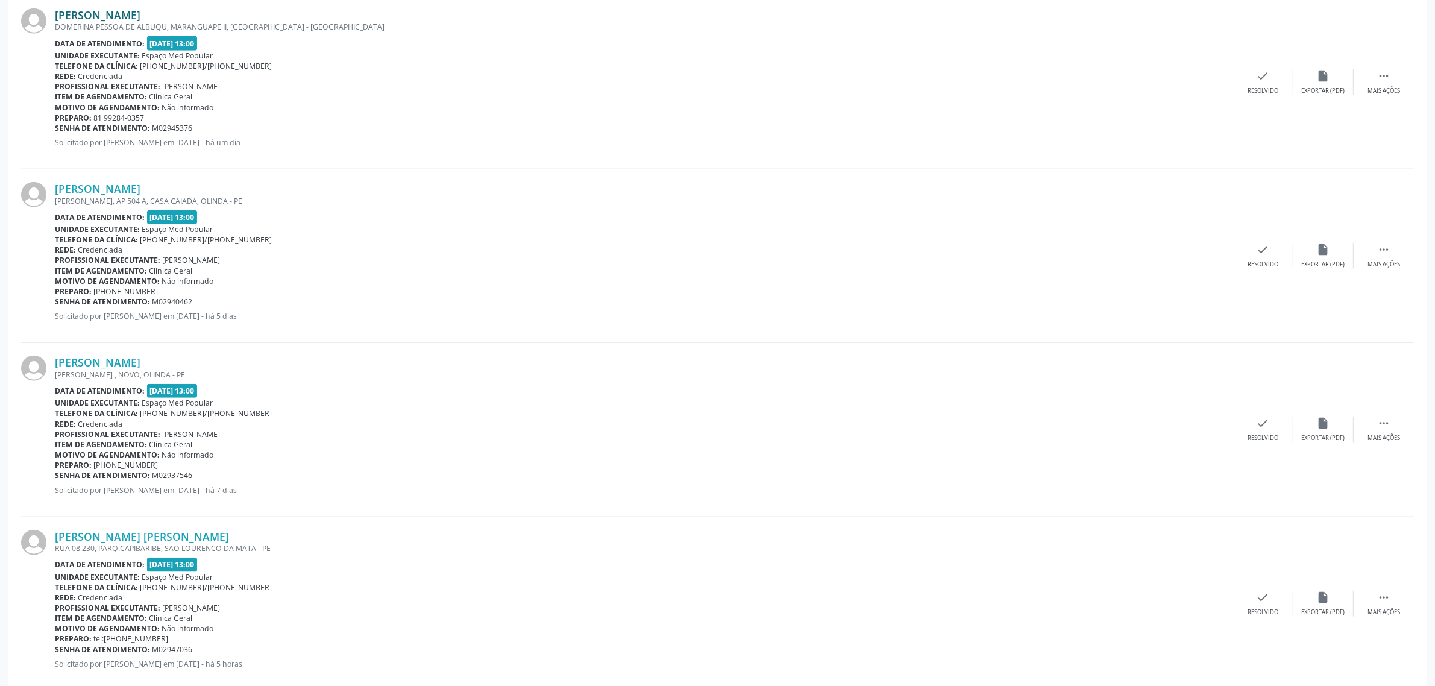 The width and height of the screenshot is (1435, 686). I want to click on span: M02947036, so click(172, 649).